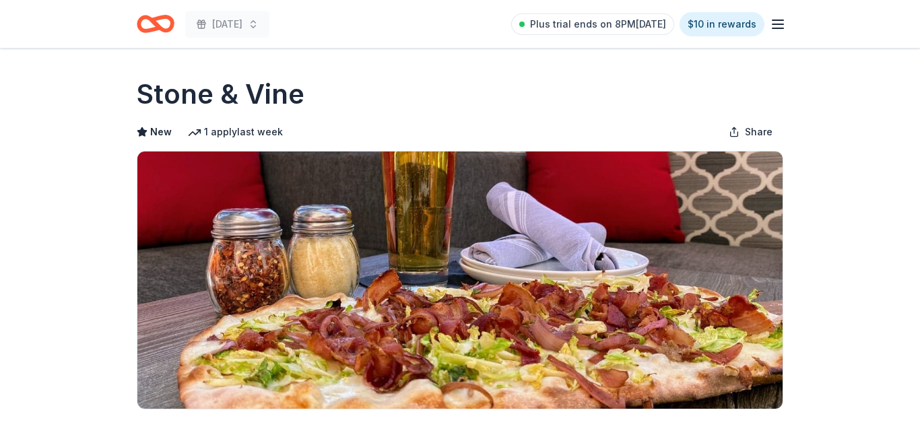  What do you see at coordinates (460, 280) in the screenshot?
I see `img: Image for Stone & Vine` at bounding box center [460, 280].